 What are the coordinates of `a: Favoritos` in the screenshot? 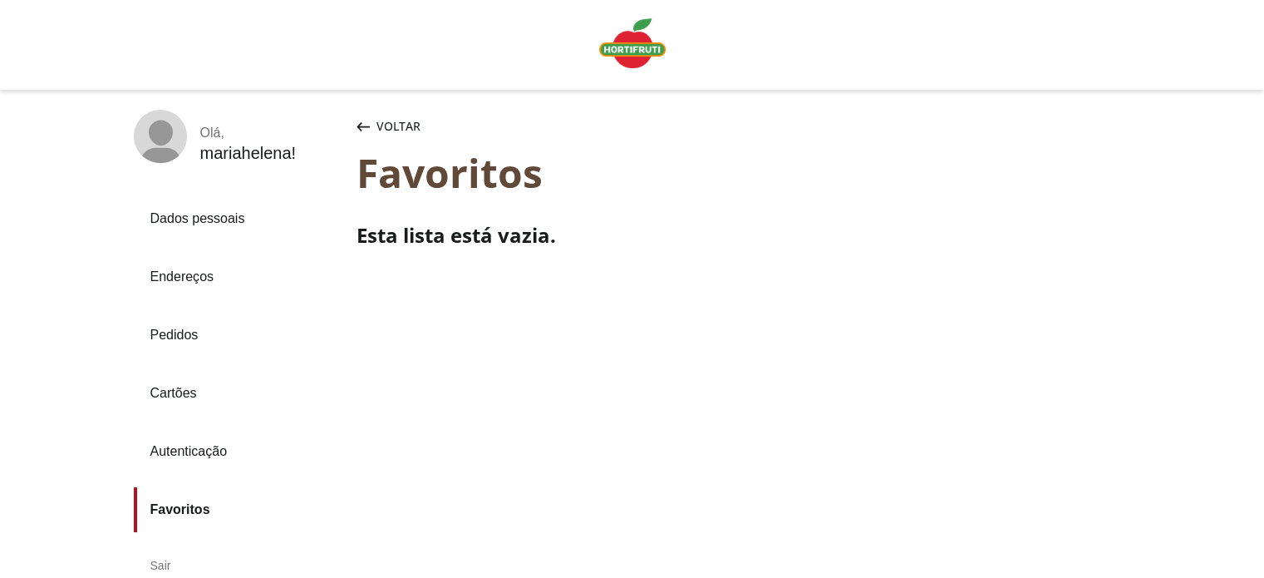 It's located at (239, 510).